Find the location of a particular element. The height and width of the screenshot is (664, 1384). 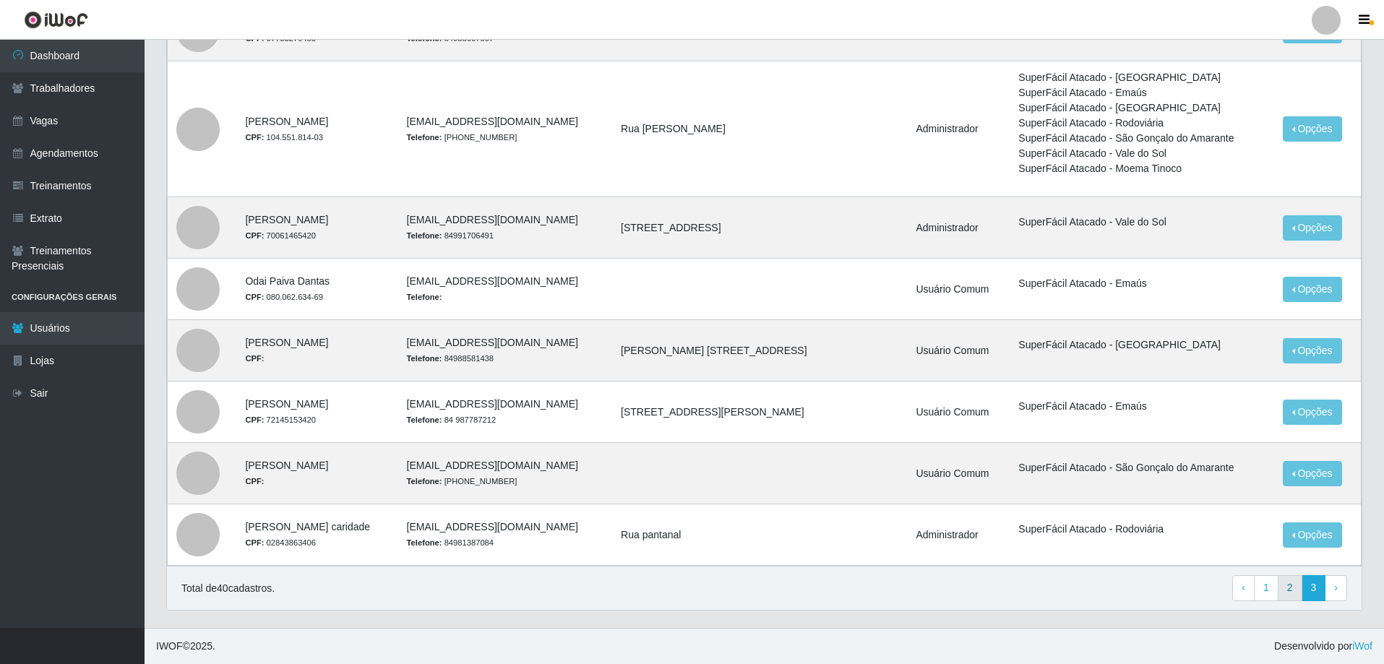

small: 84981387084 is located at coordinates (450, 543).